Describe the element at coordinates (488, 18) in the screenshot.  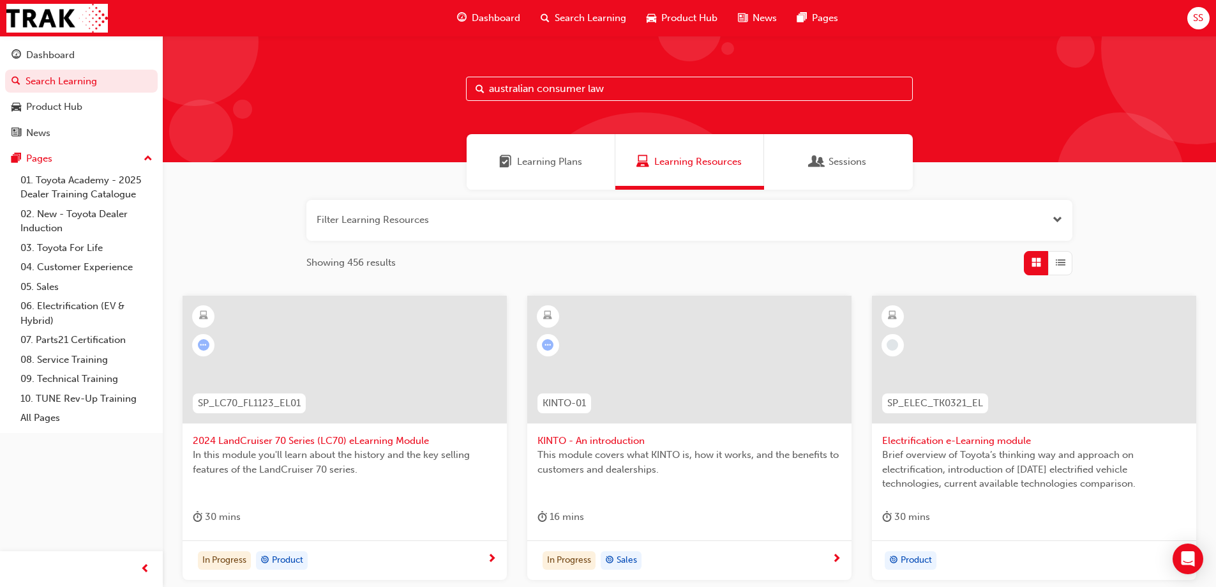
I see `a: guage-iconDashboard` at that location.